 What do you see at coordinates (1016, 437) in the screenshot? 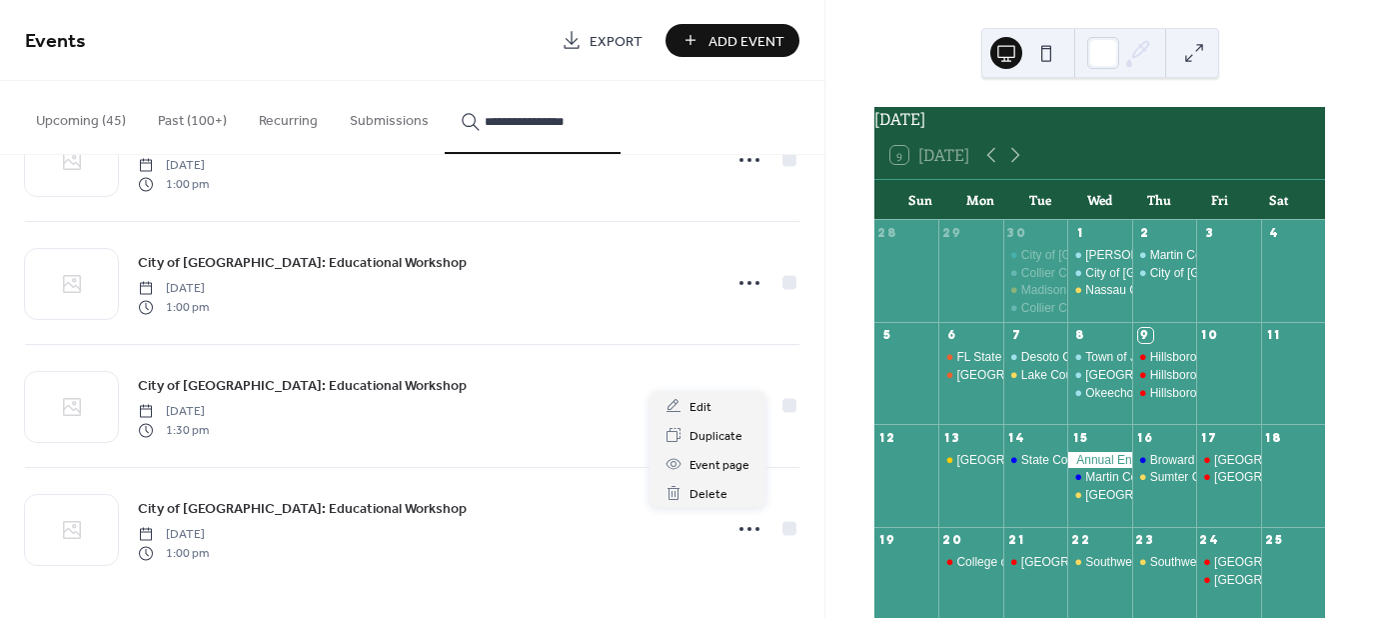
I see `div: 14` at bounding box center [1016, 437].